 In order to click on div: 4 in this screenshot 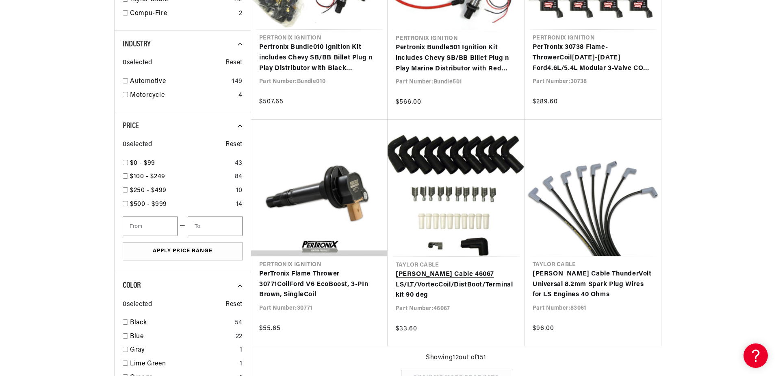, I will do `click(241, 96)`.